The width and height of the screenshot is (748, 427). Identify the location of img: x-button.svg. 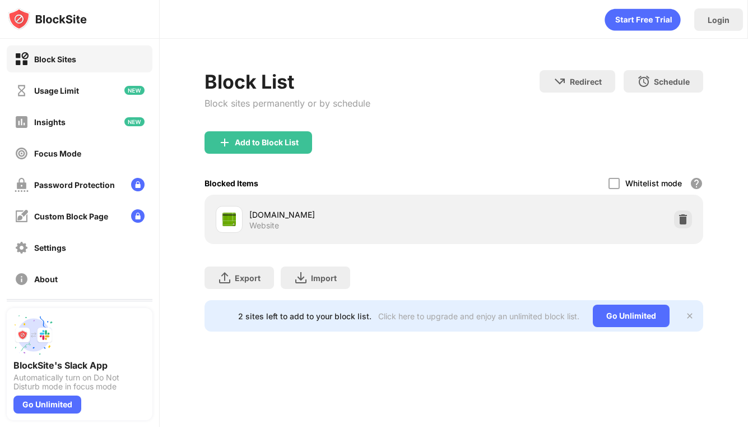
(690, 316).